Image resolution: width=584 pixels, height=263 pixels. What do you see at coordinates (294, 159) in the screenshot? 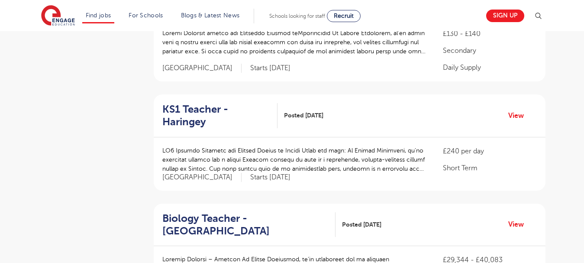
I see `p: LO6 Ipsumdo Sitametc adi Elitsed Doeius te Incidi Utlab etd magn: Al Enimad Minimveni, qu’no exer...` at bounding box center [294, 159].